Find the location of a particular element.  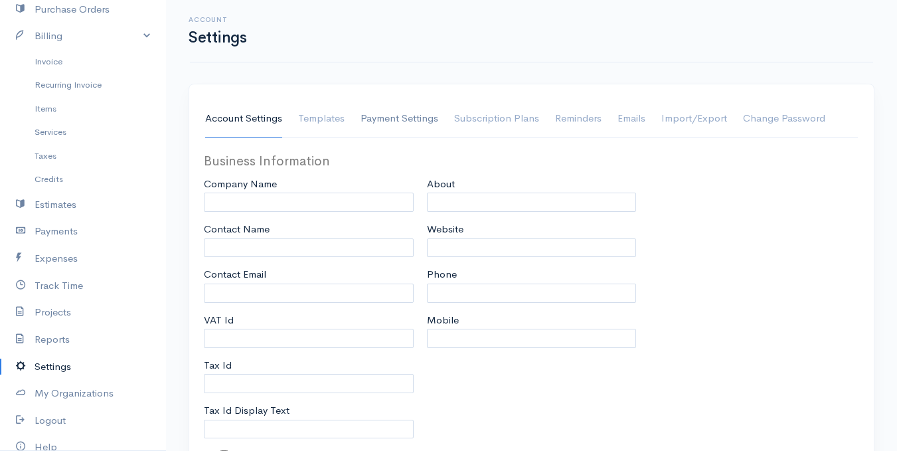

a: Account Settings is located at coordinates (244, 119).